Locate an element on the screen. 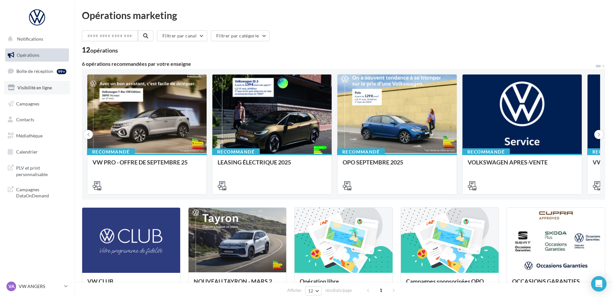 The height and width of the screenshot is (298, 613). span: Campagnes is located at coordinates (28, 103).